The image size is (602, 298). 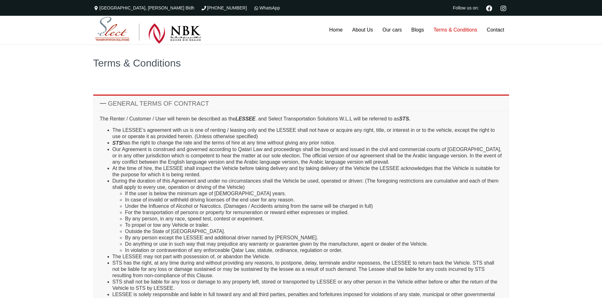 I want to click on li: To propel or tow any Vehicle or trailer., so click(x=314, y=225).